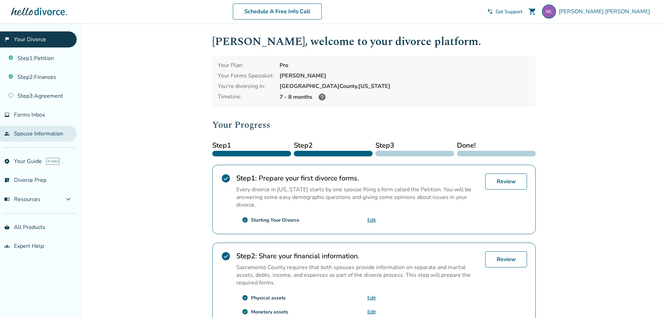 The image size is (664, 318). What do you see at coordinates (7, 246) in the screenshot?
I see `span: groups` at bounding box center [7, 246].